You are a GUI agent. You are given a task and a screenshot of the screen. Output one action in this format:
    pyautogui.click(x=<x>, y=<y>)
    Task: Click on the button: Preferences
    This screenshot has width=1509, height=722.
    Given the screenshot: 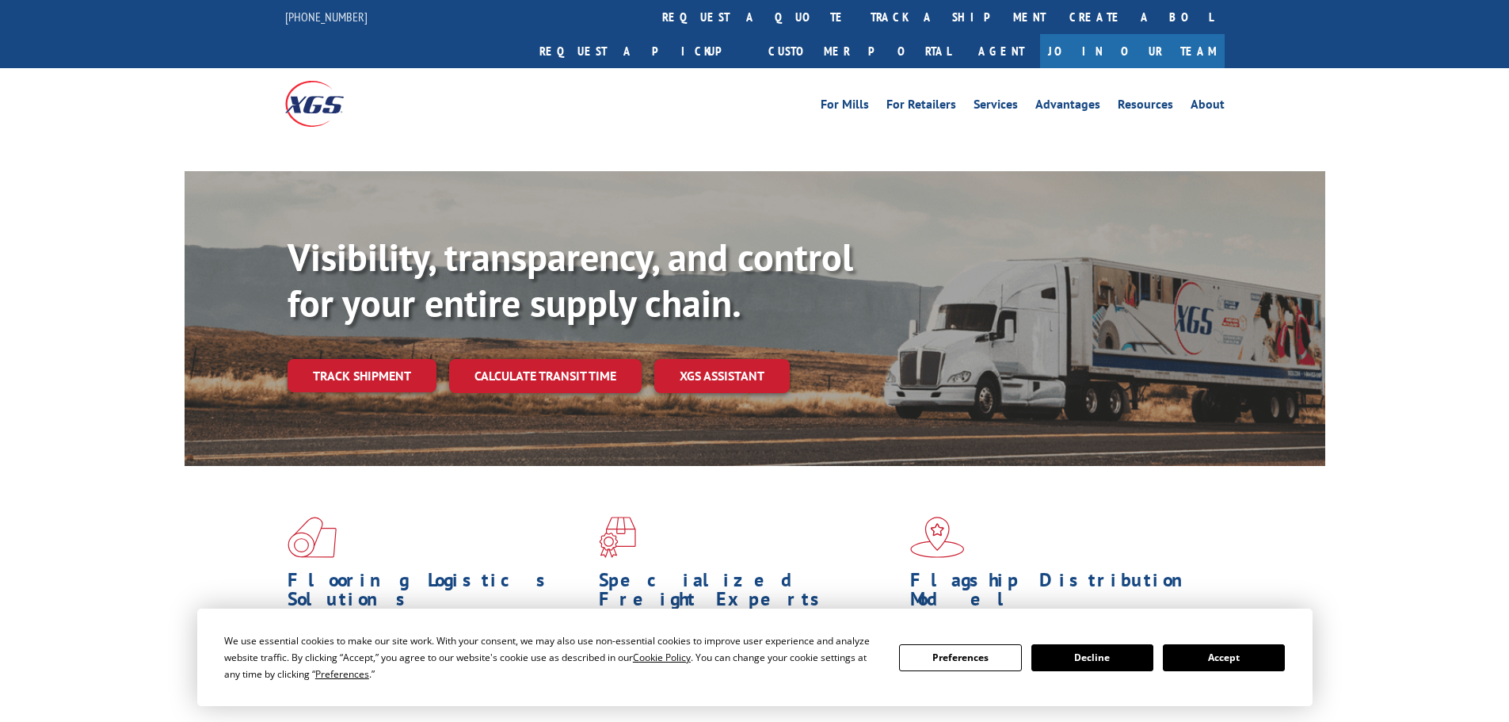 What is the action you would take?
    pyautogui.click(x=960, y=657)
    